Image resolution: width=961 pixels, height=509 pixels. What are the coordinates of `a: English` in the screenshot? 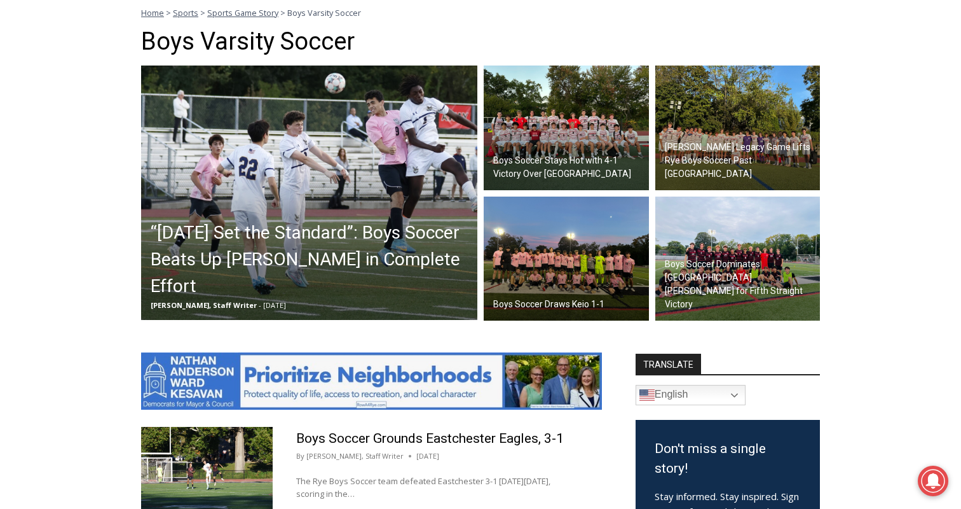 It's located at (690, 395).